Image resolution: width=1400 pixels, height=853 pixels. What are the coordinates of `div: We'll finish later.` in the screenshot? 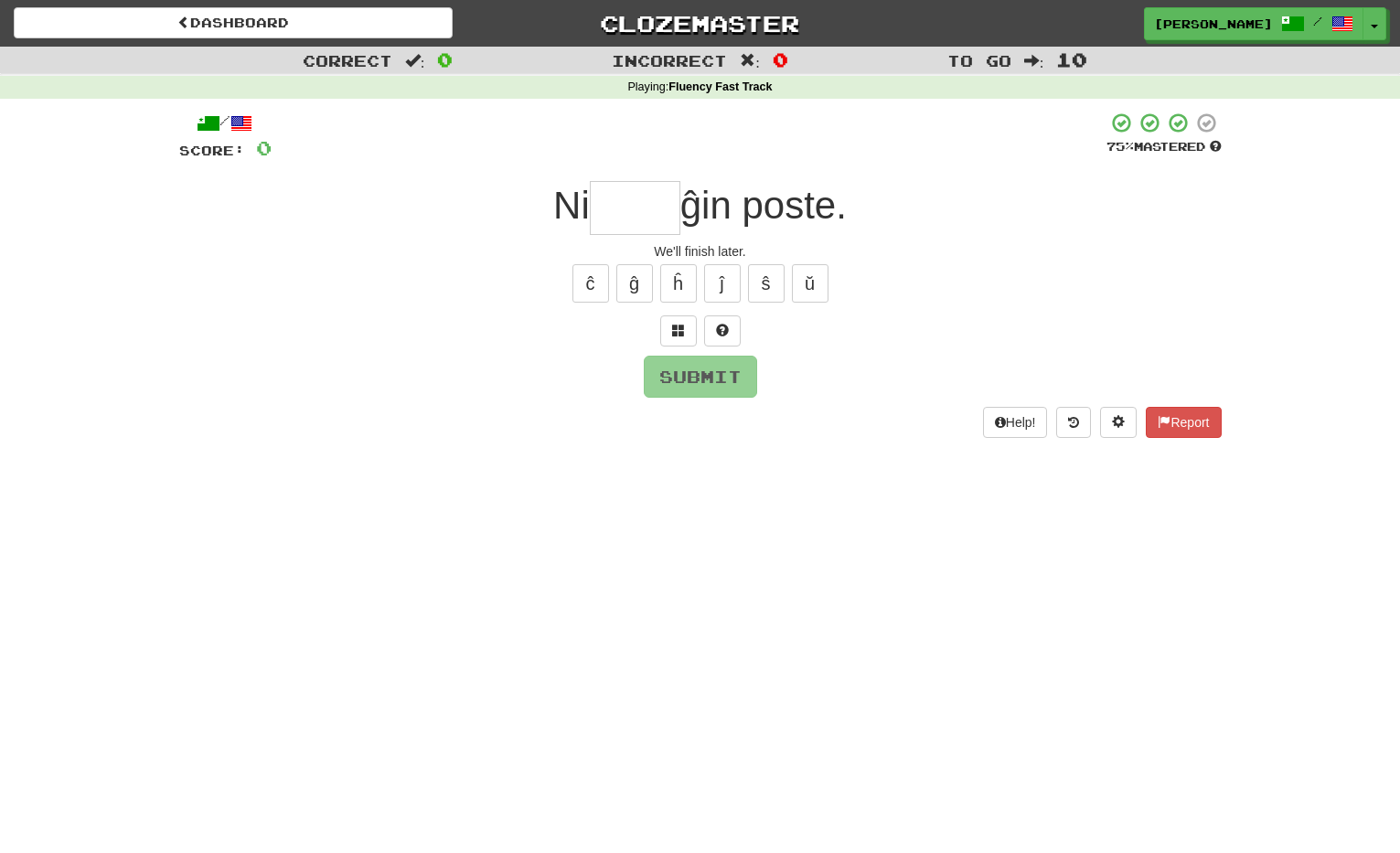 It's located at (701, 252).